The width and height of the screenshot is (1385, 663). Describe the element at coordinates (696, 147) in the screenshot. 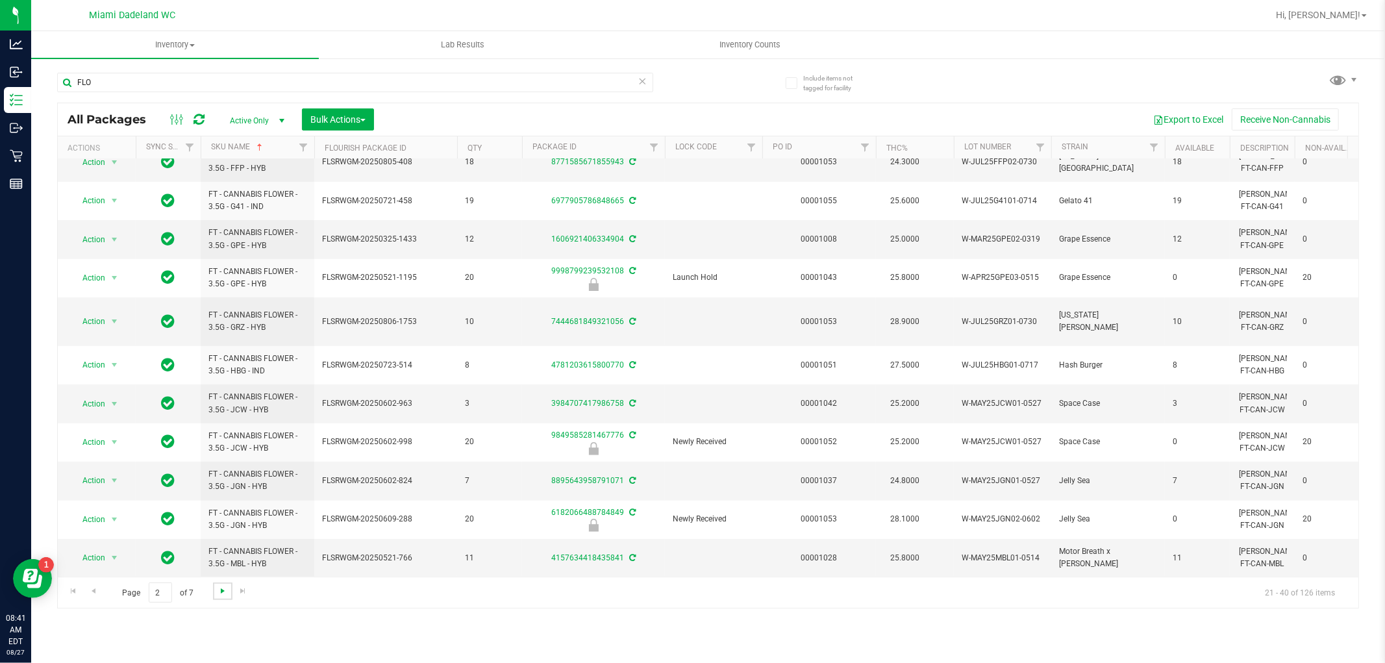

I see `a: Lock Code` at that location.